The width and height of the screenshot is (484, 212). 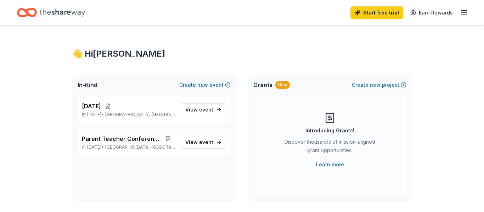 I want to click on div: Discover thousands of mission-aligned grant opportunities., so click(x=330, y=148).